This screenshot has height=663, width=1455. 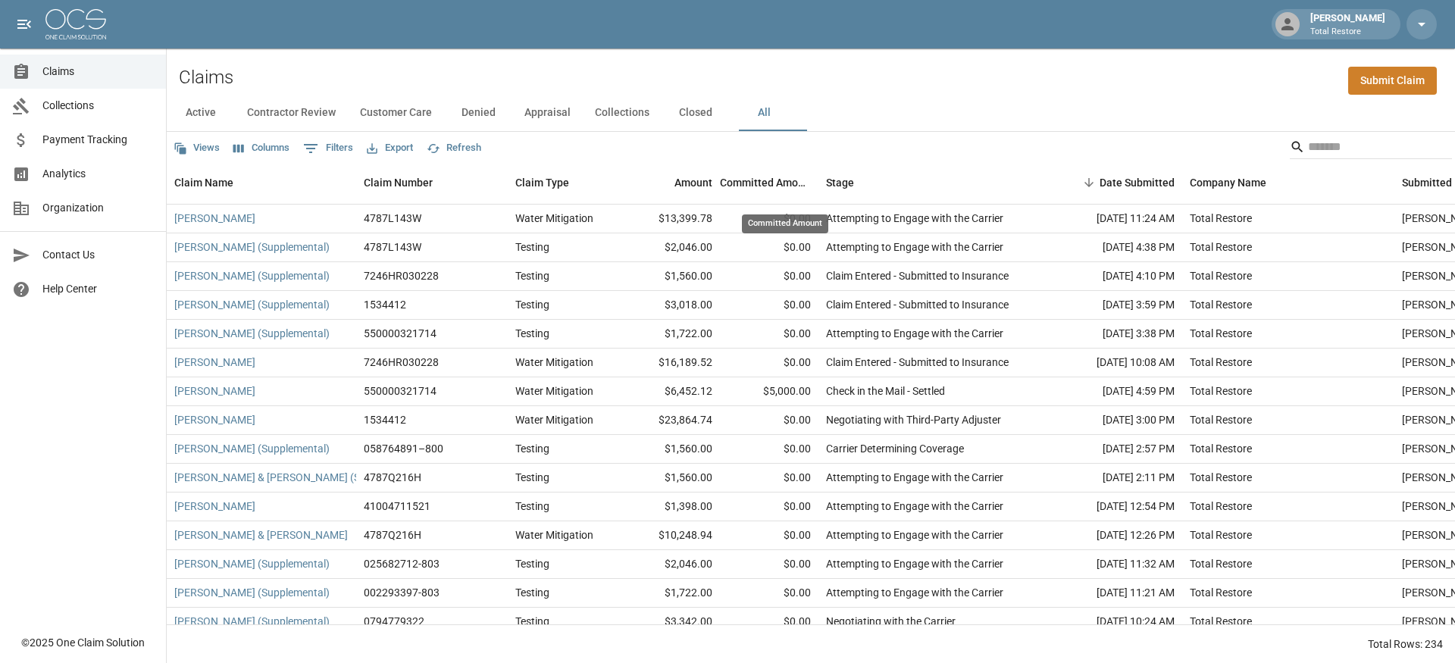 I want to click on div: $2,046.00, so click(x=671, y=565).